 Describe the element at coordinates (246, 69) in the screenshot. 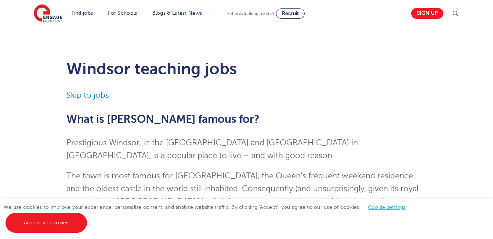

I see `h1: Windsor teaching jobs` at that location.